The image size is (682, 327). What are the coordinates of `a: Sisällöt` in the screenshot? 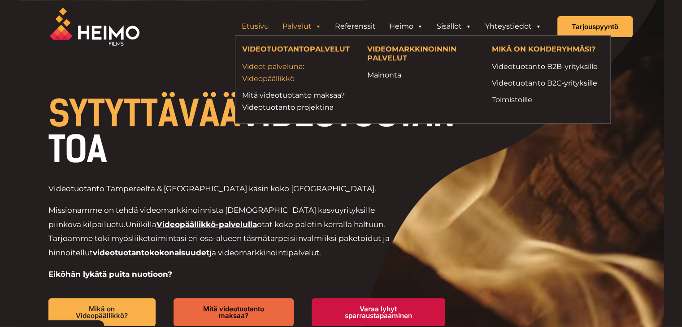 It's located at (454, 26).